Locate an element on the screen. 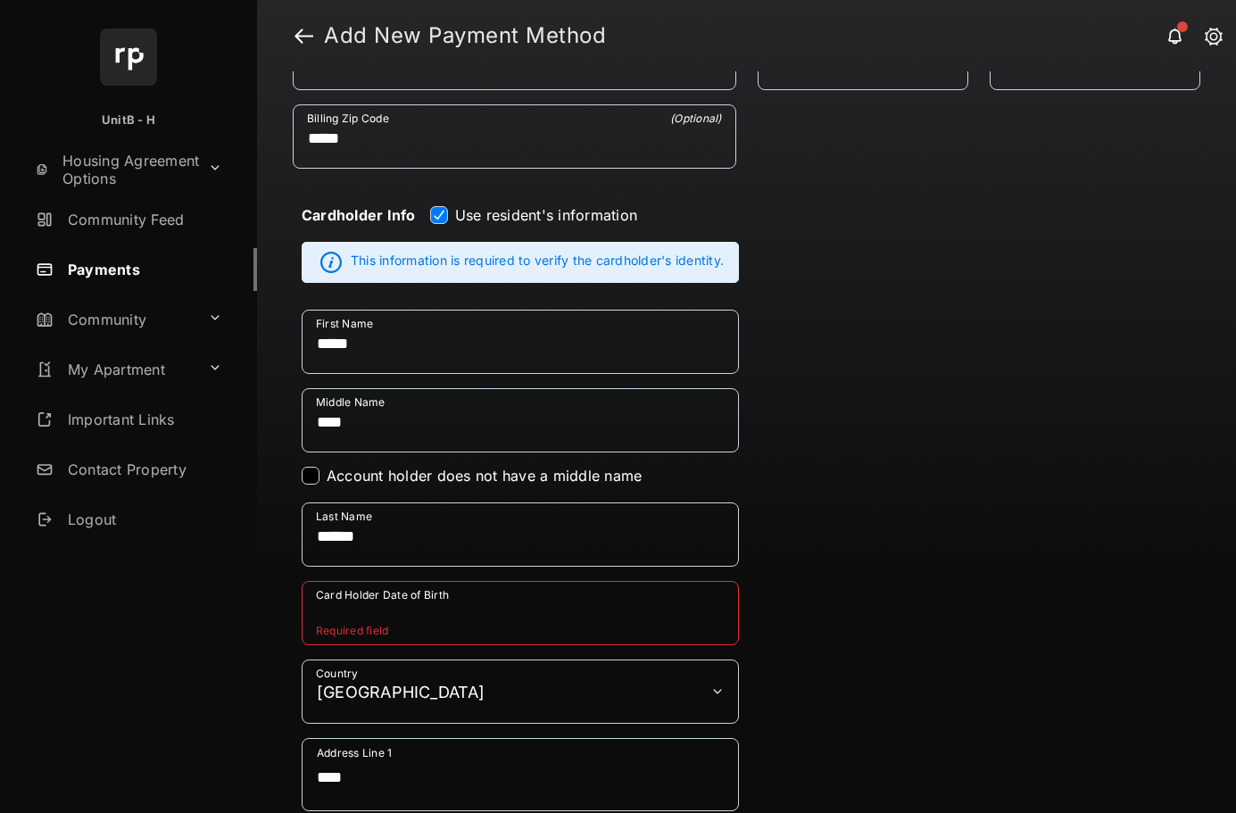  a: Contact Property is located at coordinates (143, 470).